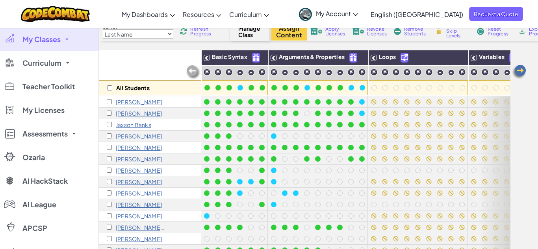  Describe the element at coordinates (398, 32) in the screenshot. I see `img: IconRemoveStudents.svg` at that location.